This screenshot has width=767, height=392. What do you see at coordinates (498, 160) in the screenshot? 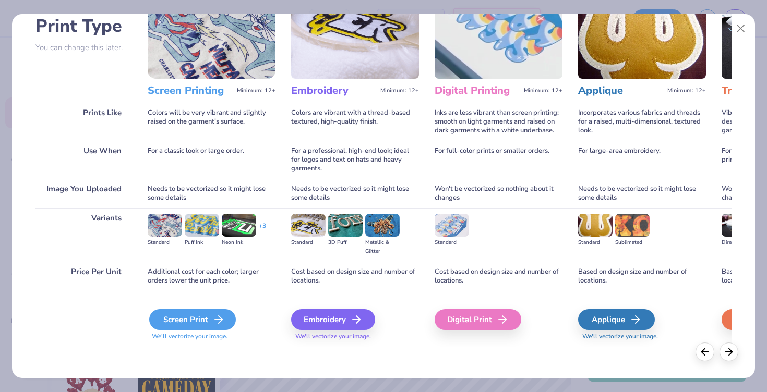
I see `div: For full-color prints or smaller orders.` at bounding box center [498, 160].